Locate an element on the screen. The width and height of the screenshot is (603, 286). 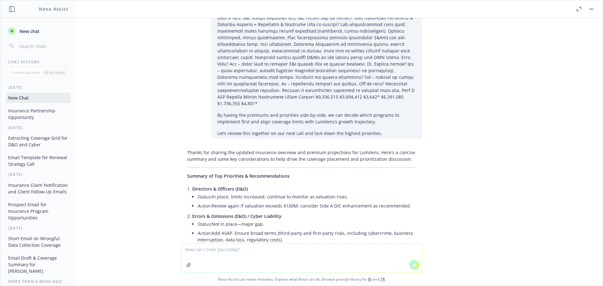
input: Search chats is located at coordinates (43, 46).